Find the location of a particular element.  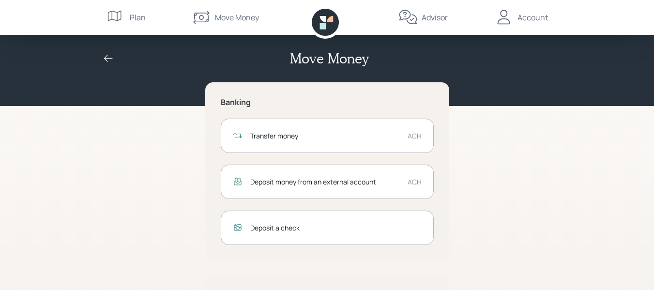

div: Advisor is located at coordinates (435, 17).